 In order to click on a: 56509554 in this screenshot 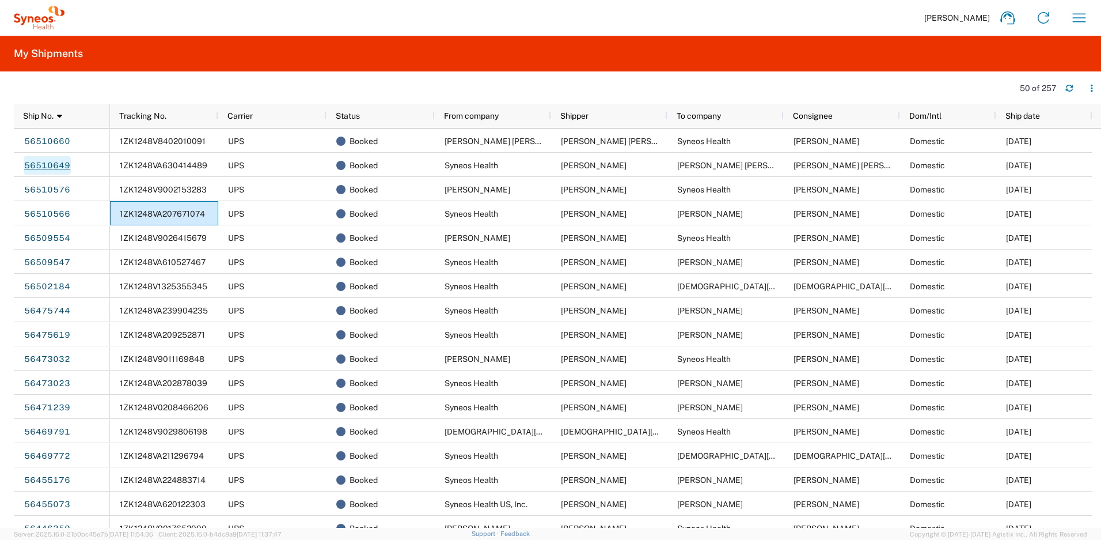, I will do `click(47, 238)`.